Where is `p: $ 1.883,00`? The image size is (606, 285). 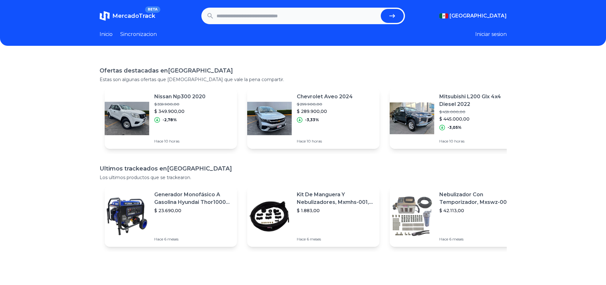
p: $ 1.883,00 is located at coordinates (336, 211).